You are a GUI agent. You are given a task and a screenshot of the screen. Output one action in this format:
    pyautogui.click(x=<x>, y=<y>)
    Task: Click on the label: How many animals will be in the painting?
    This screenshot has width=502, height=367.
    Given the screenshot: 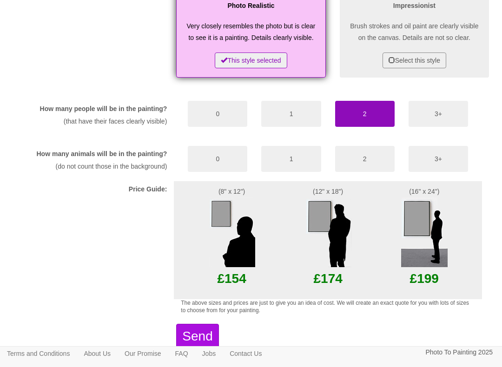 What is the action you would take?
    pyautogui.click(x=102, y=154)
    